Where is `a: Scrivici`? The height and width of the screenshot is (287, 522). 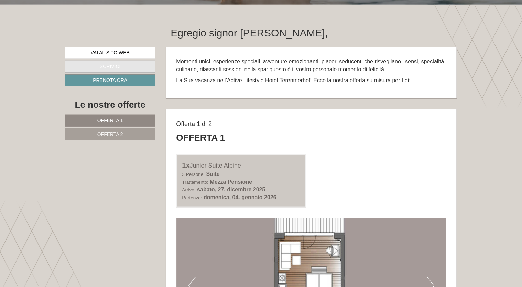
a: Scrivici is located at coordinates (110, 66).